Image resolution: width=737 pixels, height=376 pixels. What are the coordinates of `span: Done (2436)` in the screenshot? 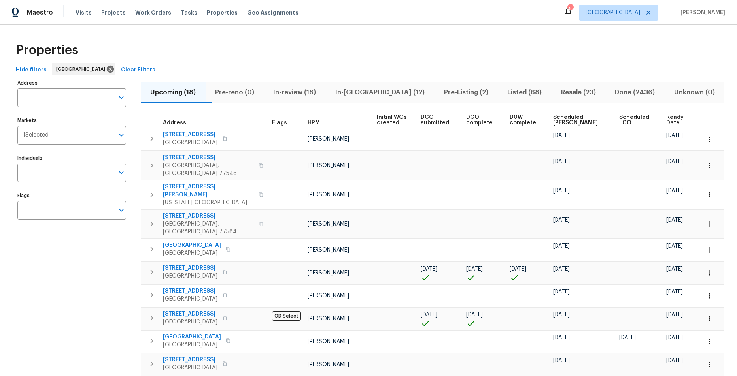 It's located at (635, 93).